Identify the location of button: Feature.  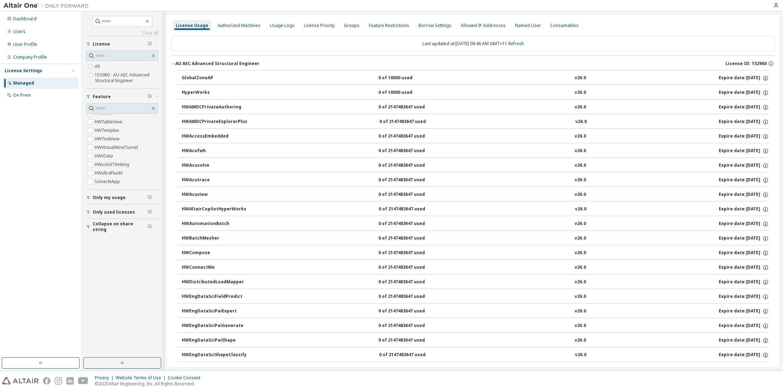
(122, 97).